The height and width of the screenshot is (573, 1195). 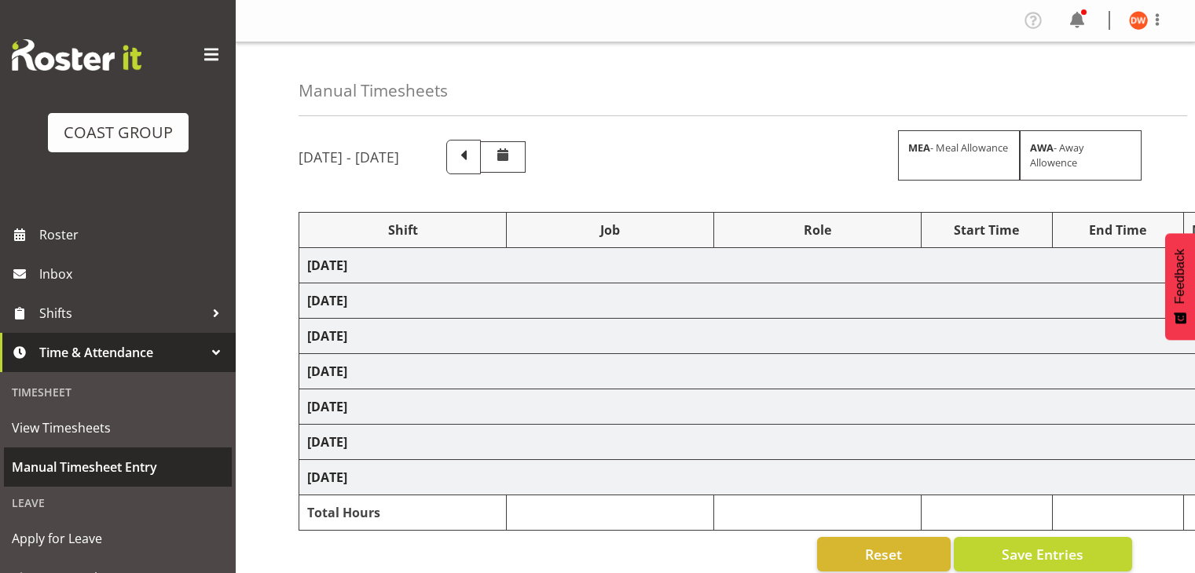 What do you see at coordinates (118, 392) in the screenshot?
I see `div: Timesheet` at bounding box center [118, 392].